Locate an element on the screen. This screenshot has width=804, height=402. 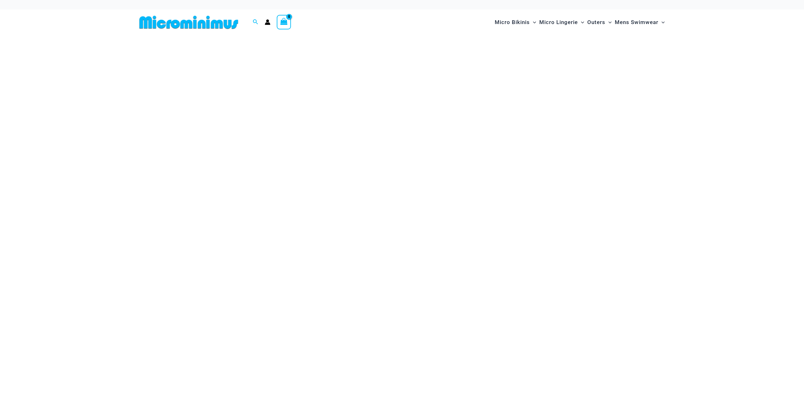
nav: Site Navigation is located at coordinates (580, 22).